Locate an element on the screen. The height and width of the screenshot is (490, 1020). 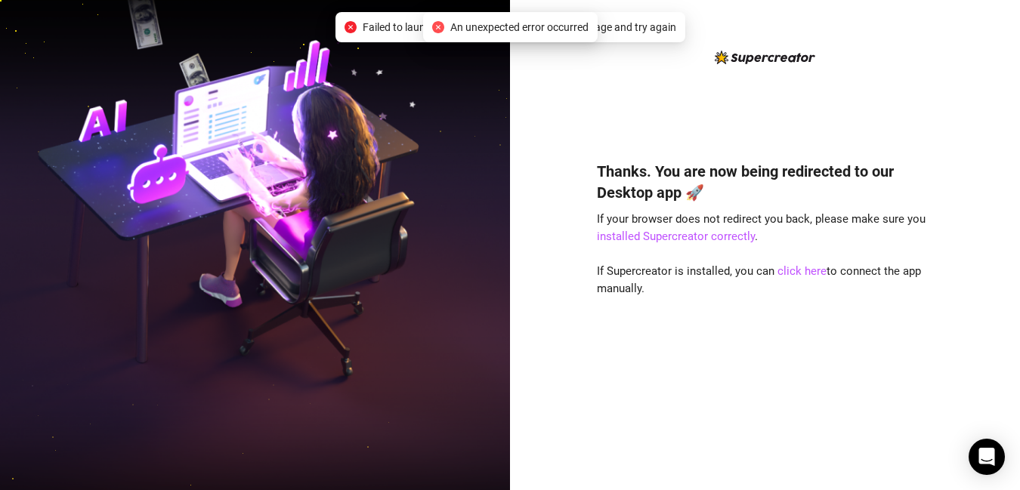
a: click here is located at coordinates (802, 271).